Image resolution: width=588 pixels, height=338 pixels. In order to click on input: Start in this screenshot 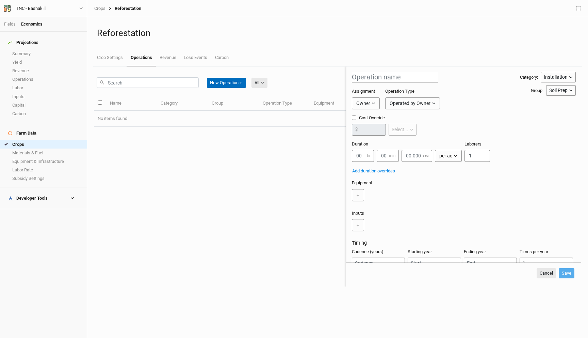, I will do `click(434, 263)`.